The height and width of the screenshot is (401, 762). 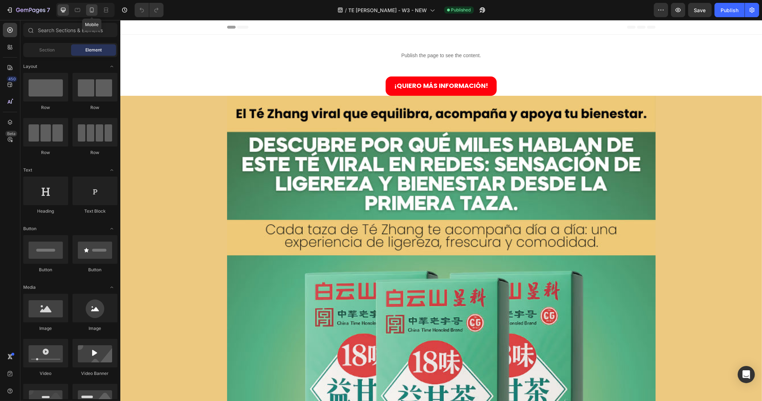 What do you see at coordinates (28, 10) in the screenshot?
I see `button: 7` at bounding box center [28, 10].